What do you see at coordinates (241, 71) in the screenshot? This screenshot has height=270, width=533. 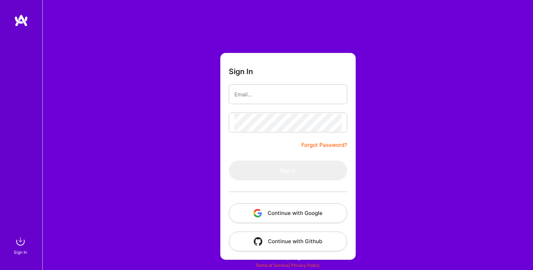 I see `h3: Sign In` at bounding box center [241, 71].